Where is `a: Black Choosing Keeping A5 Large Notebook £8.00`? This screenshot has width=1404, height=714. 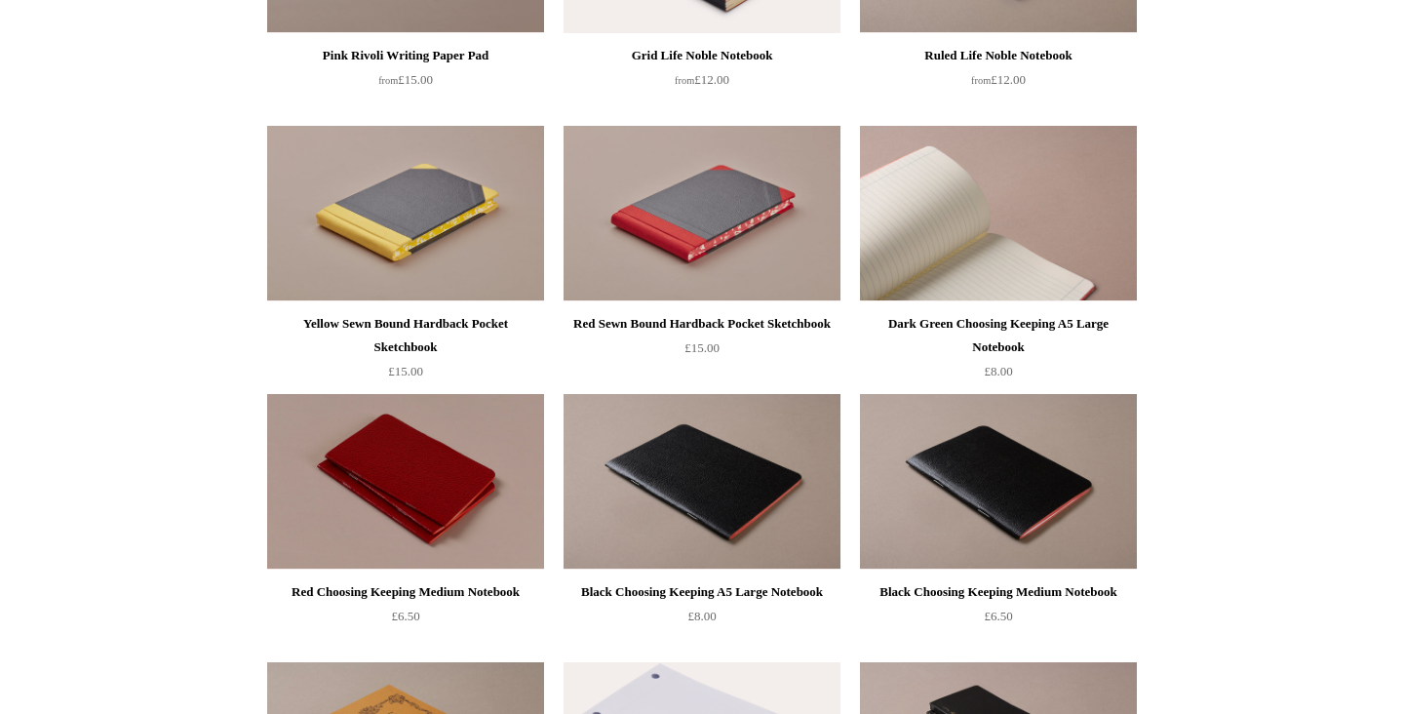
a: Black Choosing Keeping A5 Large Notebook £8.00 is located at coordinates (702, 620).